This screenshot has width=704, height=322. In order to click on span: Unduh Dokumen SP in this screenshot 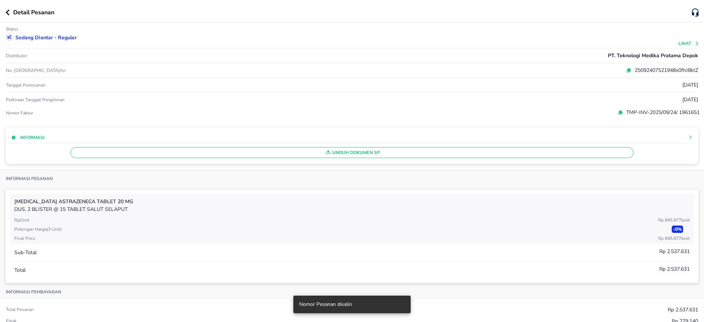, I will do `click(352, 153)`.